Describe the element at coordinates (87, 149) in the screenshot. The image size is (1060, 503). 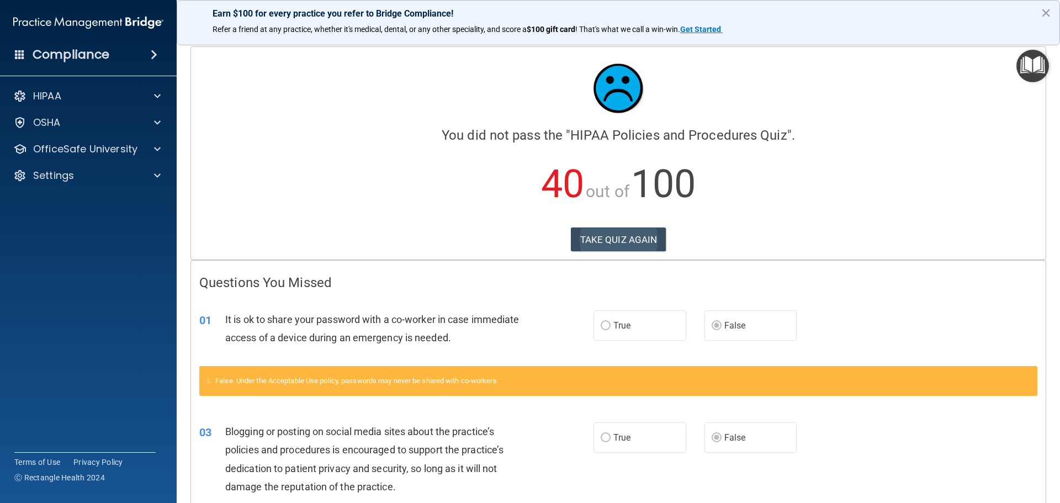
I see `a: OfficeSafe University` at that location.